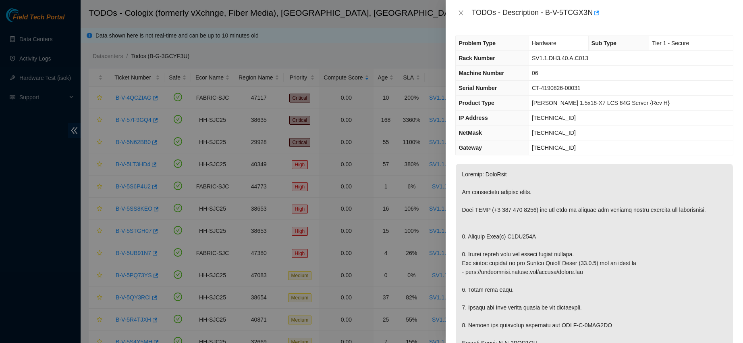 The image size is (743, 343). What do you see at coordinates (477, 43) in the screenshot?
I see `span: Problem Type` at bounding box center [477, 43].